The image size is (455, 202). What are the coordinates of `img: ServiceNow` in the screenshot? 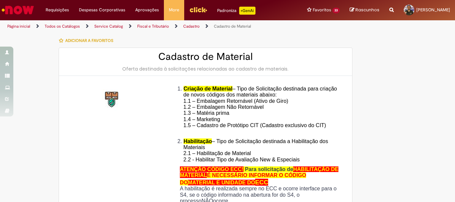 It's located at (18, 10).